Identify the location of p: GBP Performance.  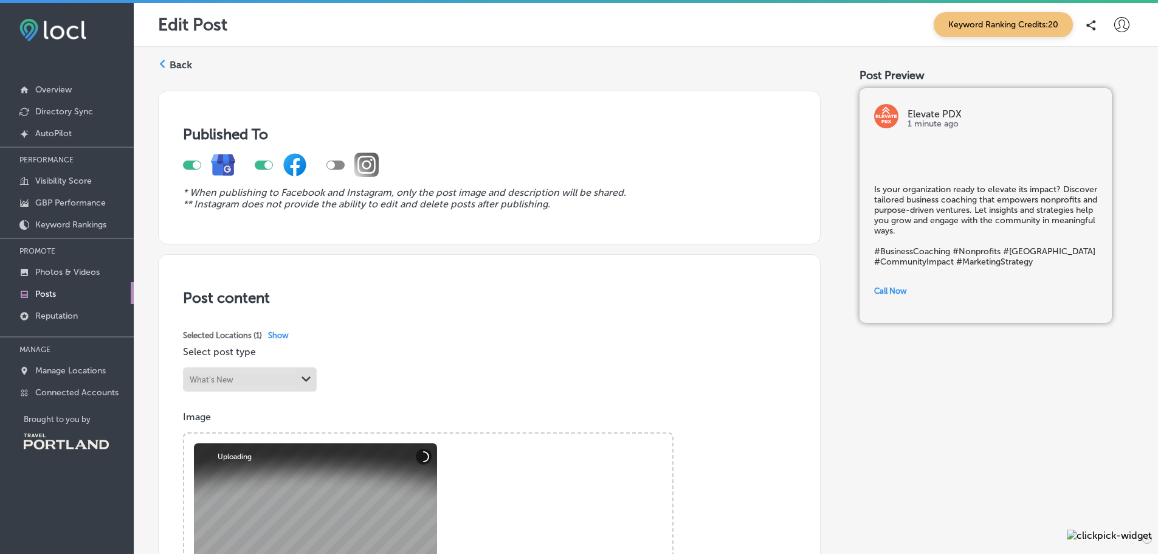
(71, 202).